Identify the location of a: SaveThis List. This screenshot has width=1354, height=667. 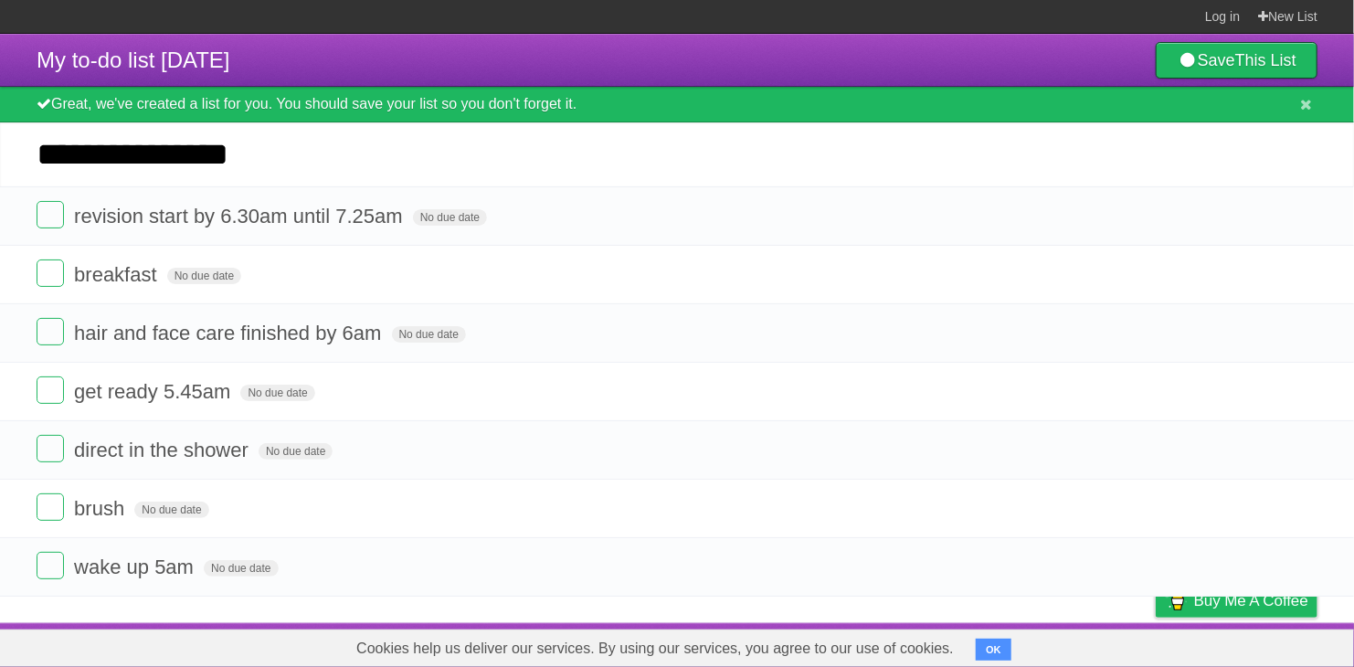
(1237, 60).